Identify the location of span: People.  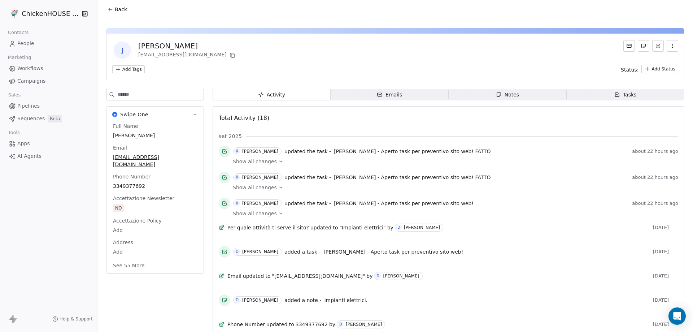
(26, 43).